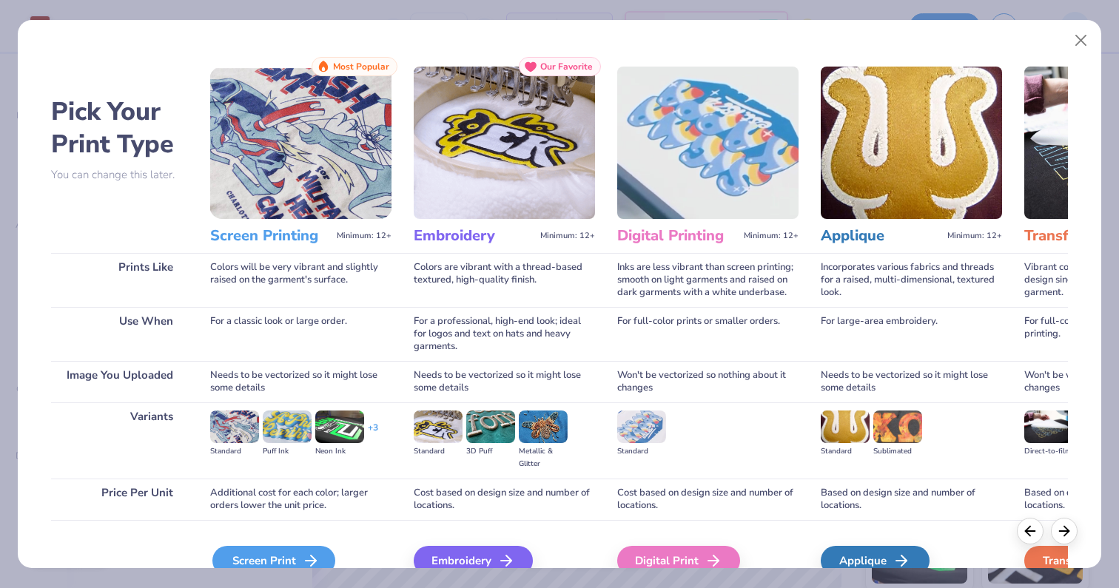 This screenshot has height=588, width=1119. Describe the element at coordinates (679, 561) in the screenshot. I see `div: Digital Print` at that location.